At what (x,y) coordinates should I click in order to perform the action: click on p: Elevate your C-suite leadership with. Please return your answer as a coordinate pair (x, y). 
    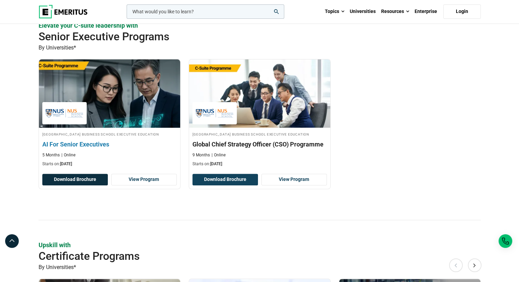
    Looking at the image, I should click on (260, 25).